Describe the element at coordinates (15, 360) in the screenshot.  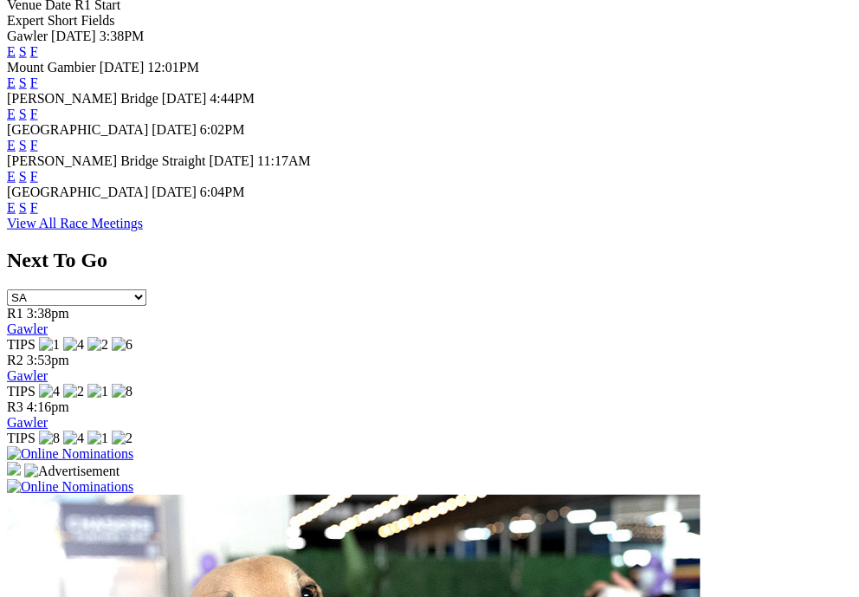
I see `span: R2` at that location.